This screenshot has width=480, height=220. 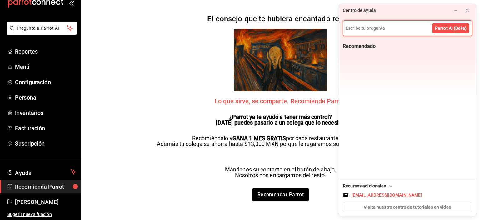 What do you see at coordinates (408, 207) in the screenshot?
I see `span: Visita nuestro centro de tutoriales en video` at bounding box center [408, 207].